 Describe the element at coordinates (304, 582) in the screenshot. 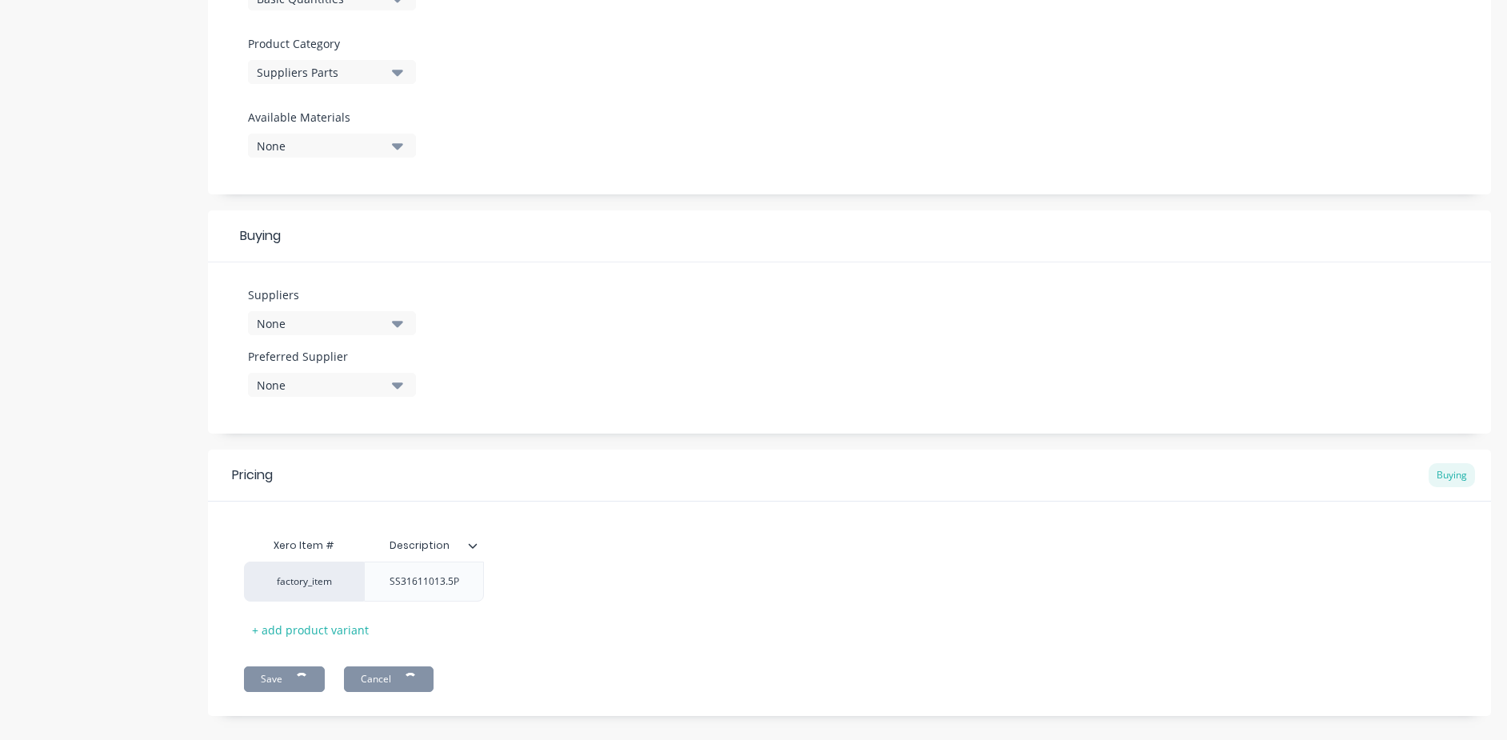

I see `div: factory_item` at that location.